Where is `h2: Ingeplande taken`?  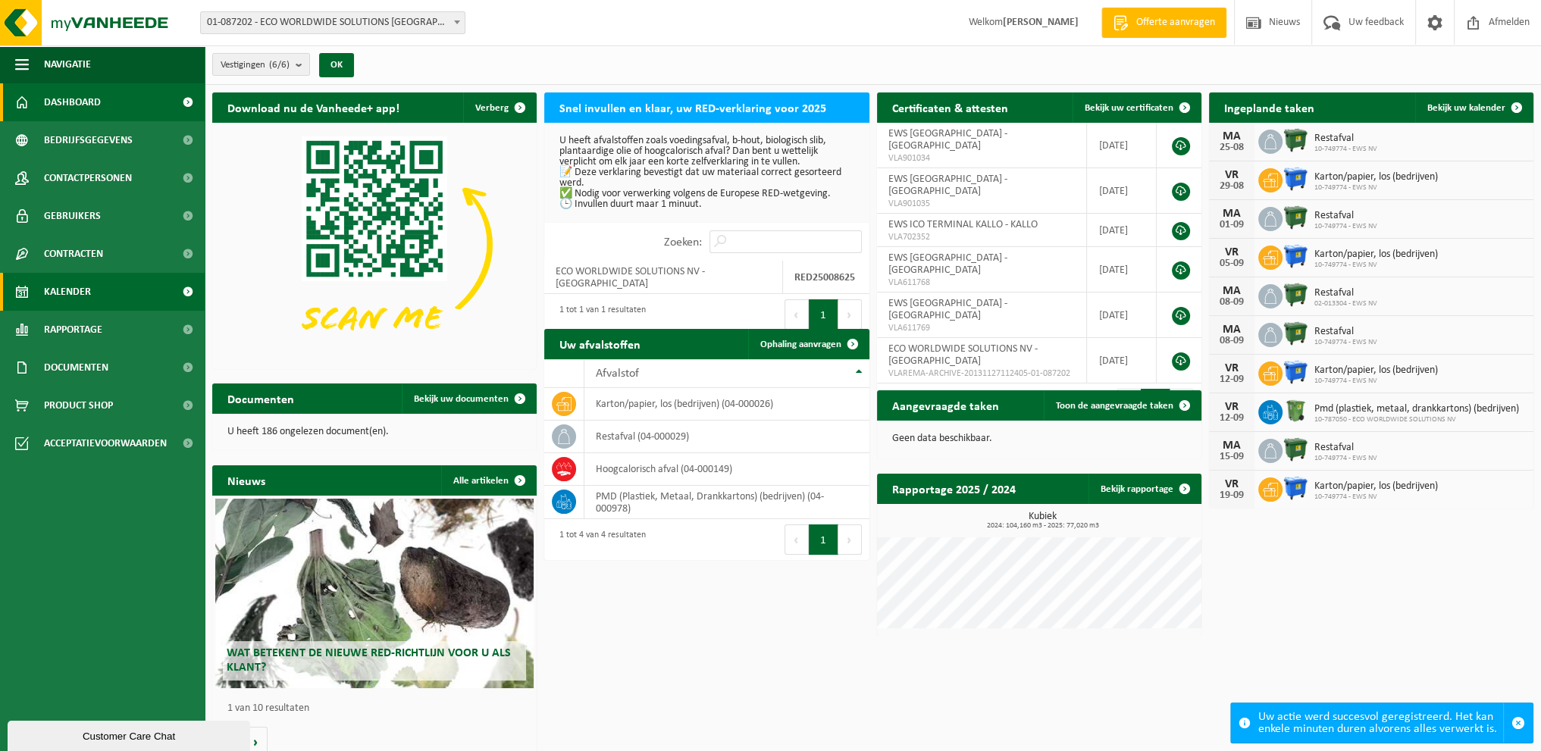 h2: Ingeplande taken is located at coordinates (1269, 107).